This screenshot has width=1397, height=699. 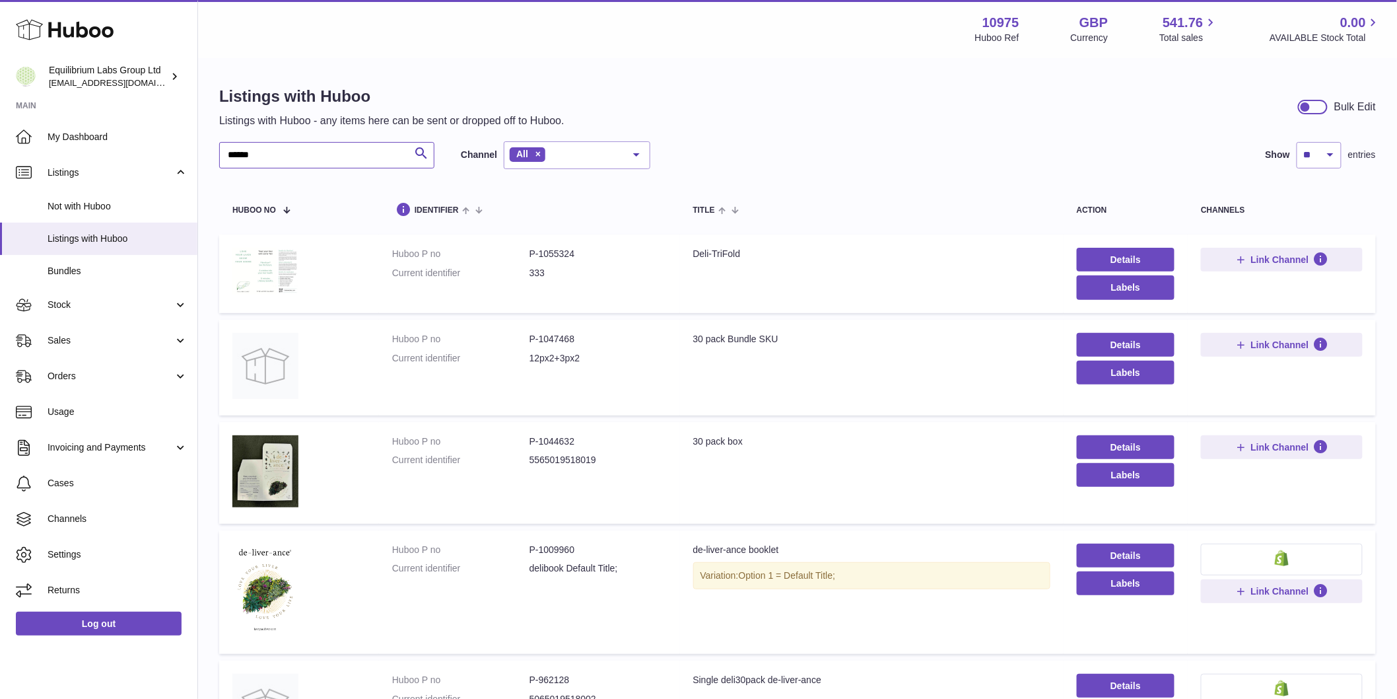 I want to click on span: All, so click(x=522, y=154).